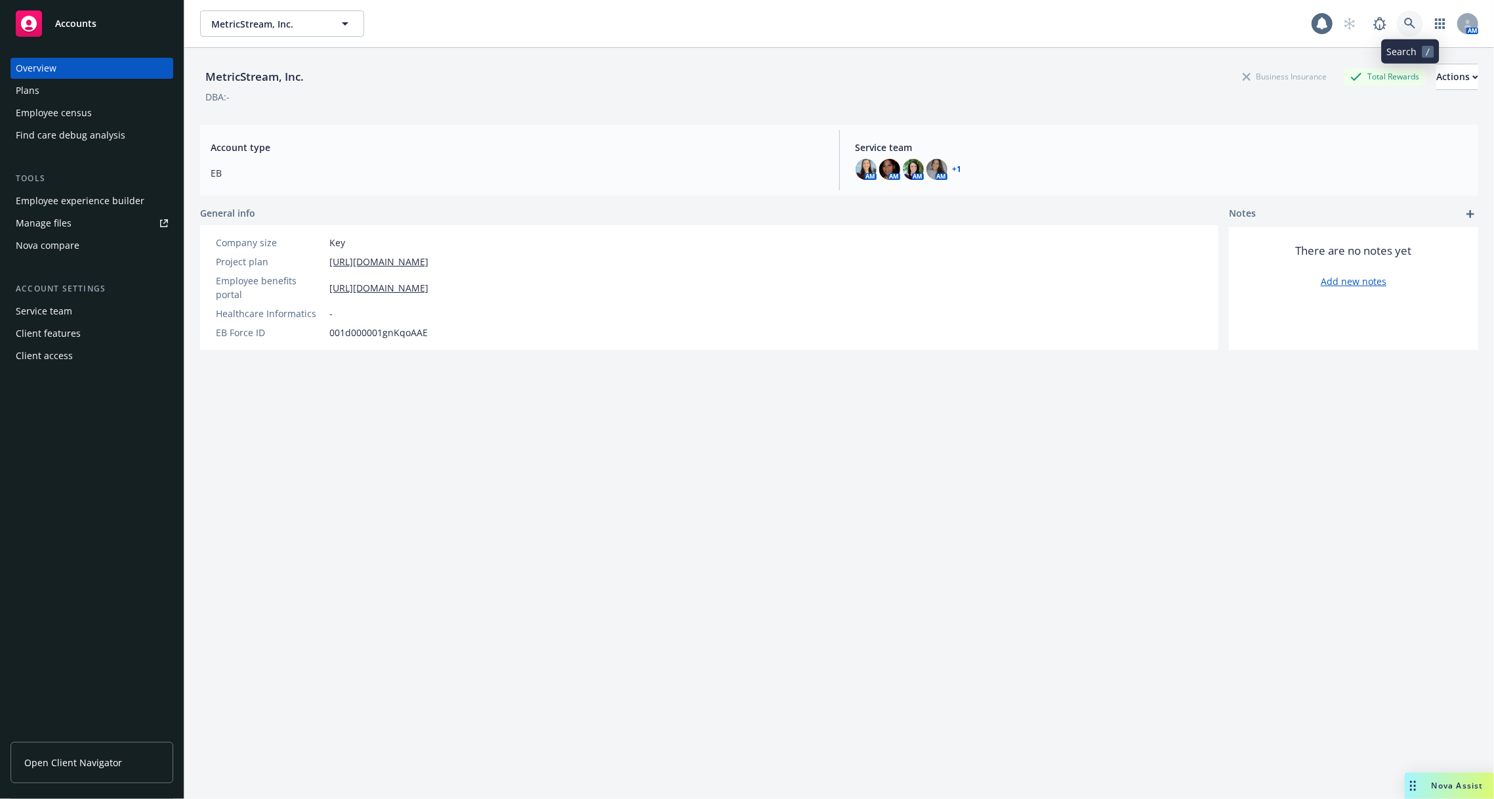  Describe the element at coordinates (1450, 786) in the screenshot. I see `button: Nova Assist` at that location.